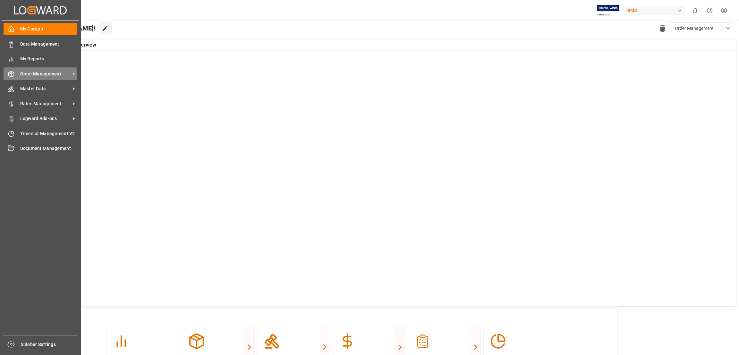 The width and height of the screenshot is (739, 355). Describe the element at coordinates (655, 10) in the screenshot. I see `div: JIMS` at that location.